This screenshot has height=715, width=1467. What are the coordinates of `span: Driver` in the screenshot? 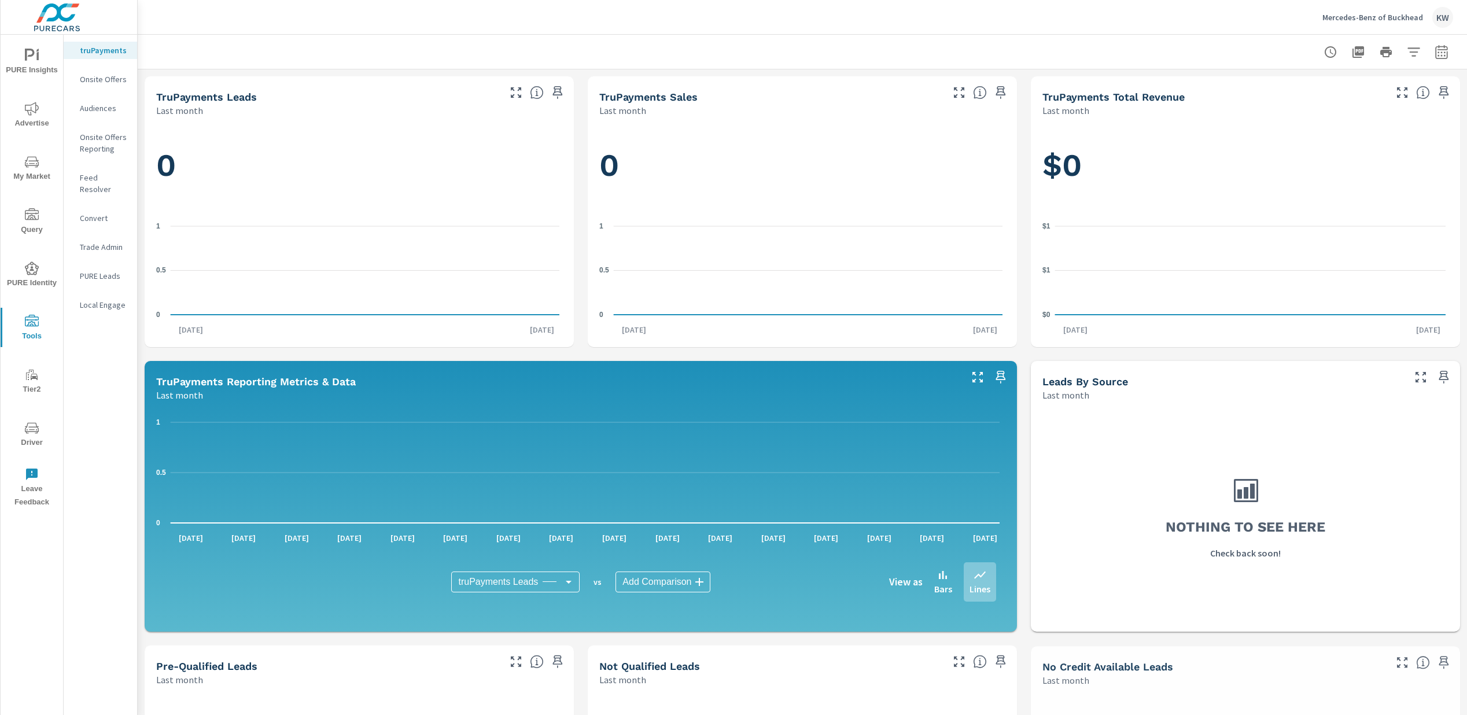 It's located at (32, 435).